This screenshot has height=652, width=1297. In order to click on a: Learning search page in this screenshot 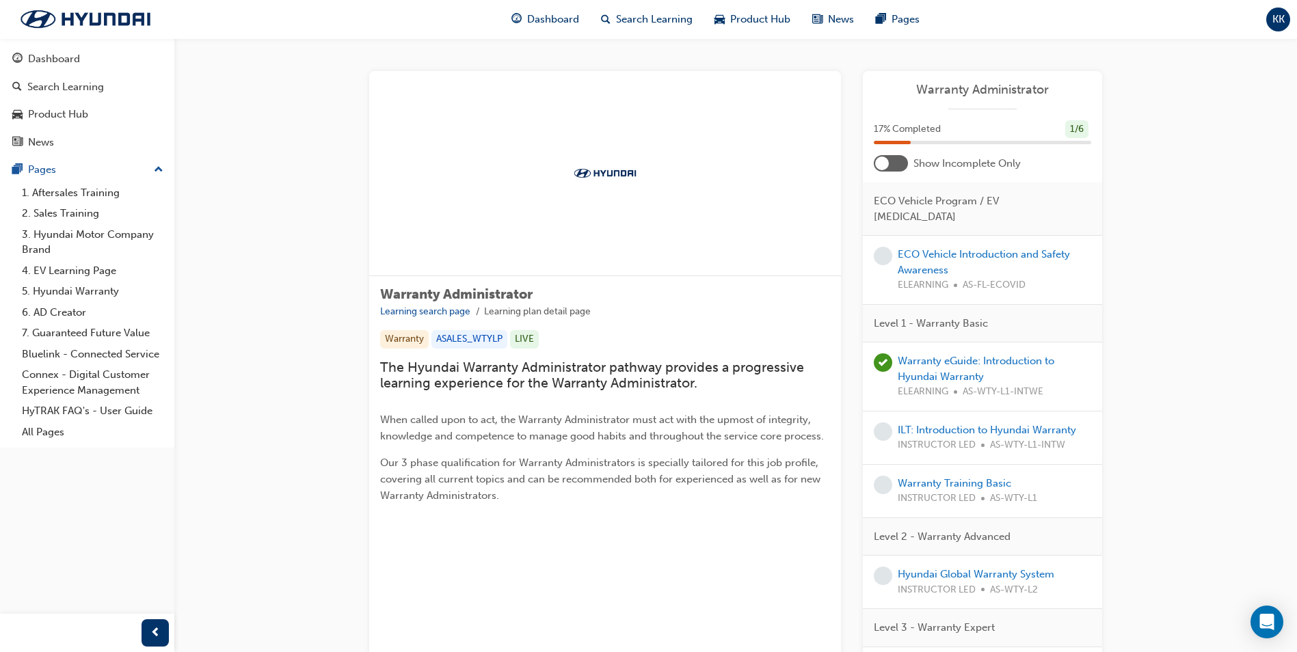, I will do `click(425, 311)`.